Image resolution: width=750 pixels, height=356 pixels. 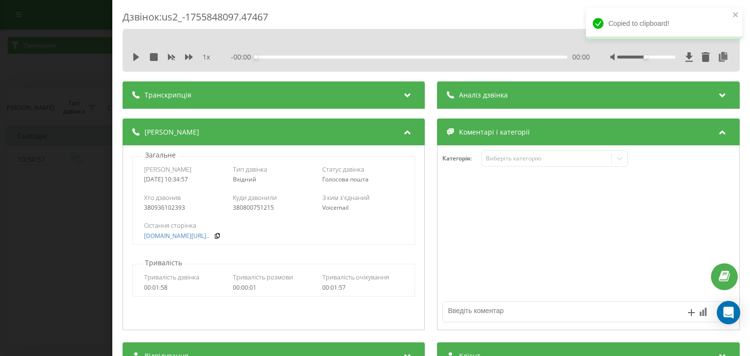 I want to click on span: Коментарі і категорії, so click(x=494, y=132).